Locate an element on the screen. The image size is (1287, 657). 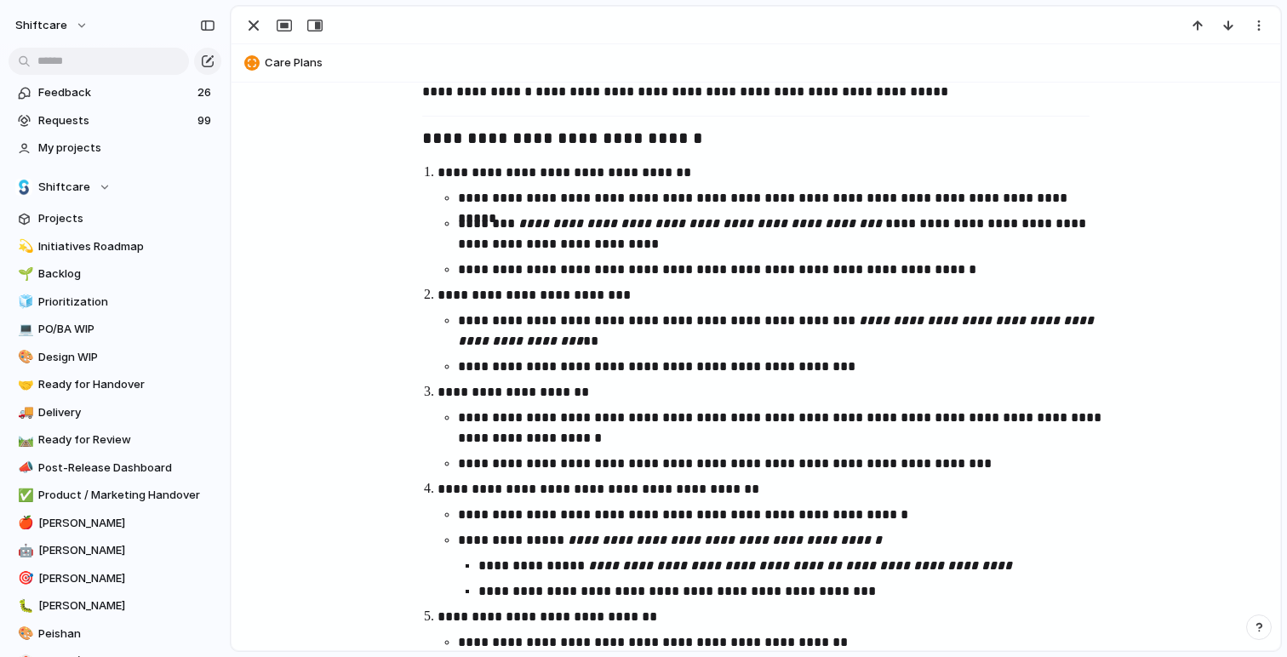
a: 🌱Backlog is located at coordinates (115, 274).